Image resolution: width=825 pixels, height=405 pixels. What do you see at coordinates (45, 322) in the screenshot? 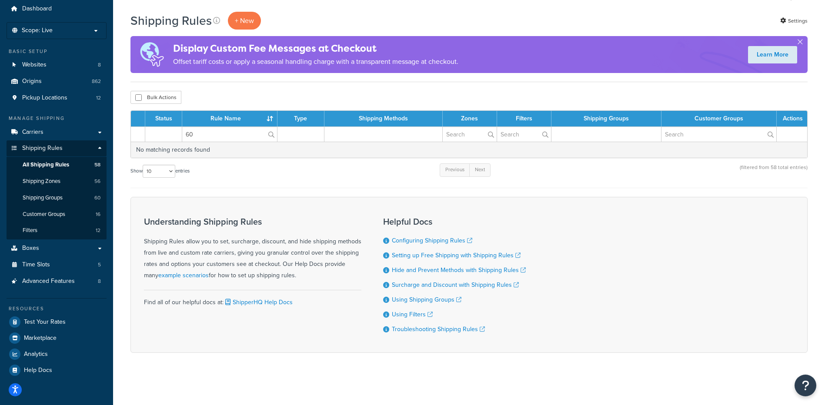
I see `span: Test Your Rates` at bounding box center [45, 322].